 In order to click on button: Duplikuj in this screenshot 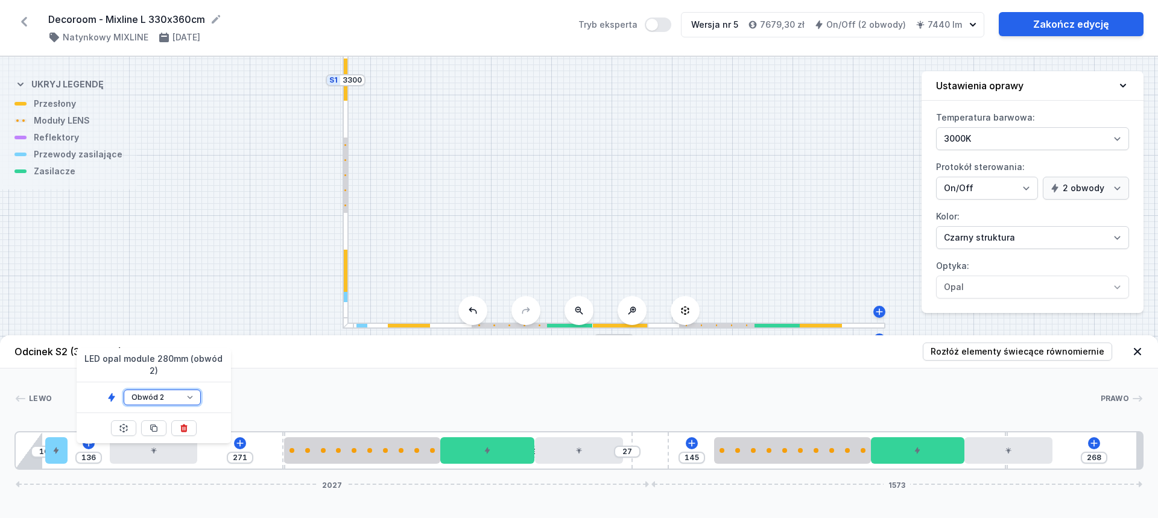, I will do `click(154, 428)`.